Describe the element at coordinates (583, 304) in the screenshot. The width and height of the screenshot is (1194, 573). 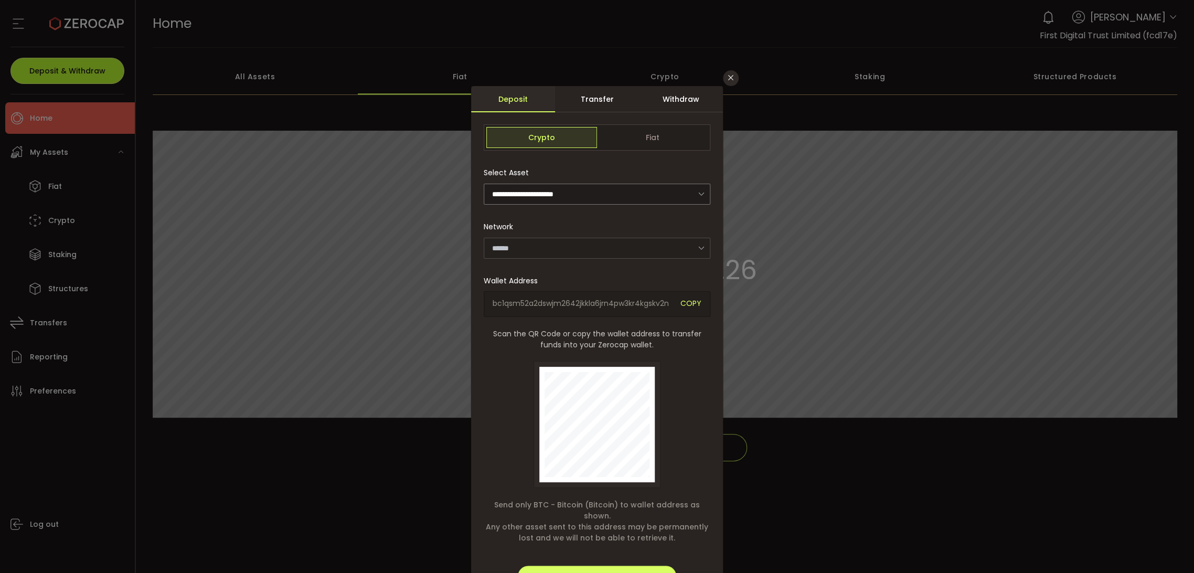
I see `span: bc1qsm52a2dswjm2642jkkla6jrn4pw3kr4kgskv2n` at that location.